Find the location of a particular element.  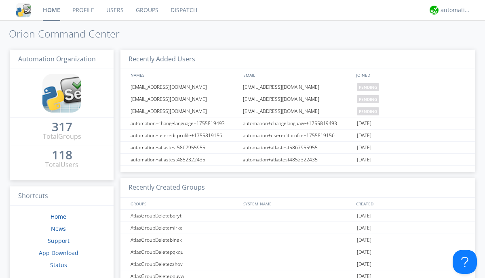

div: EMAIL is located at coordinates (297, 75).